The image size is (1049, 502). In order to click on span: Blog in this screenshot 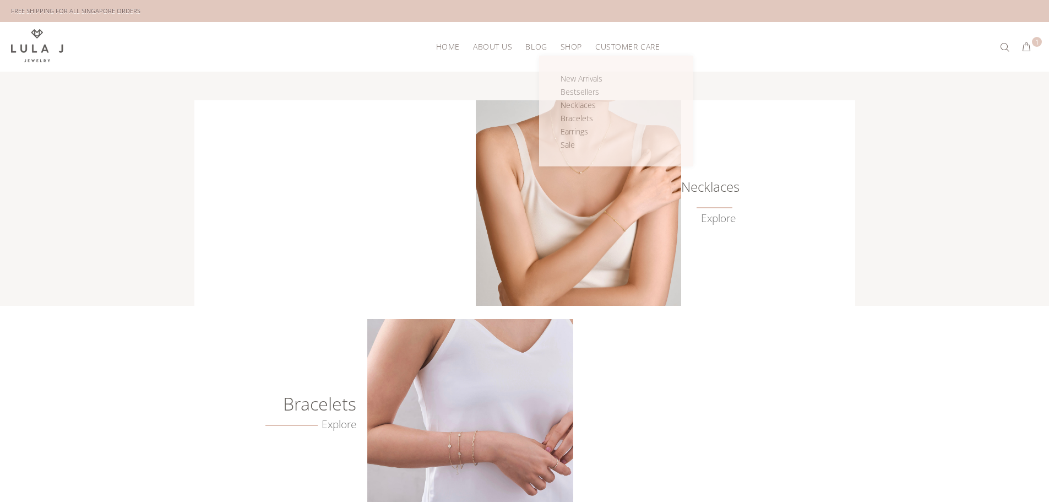, I will do `click(536, 46)`.